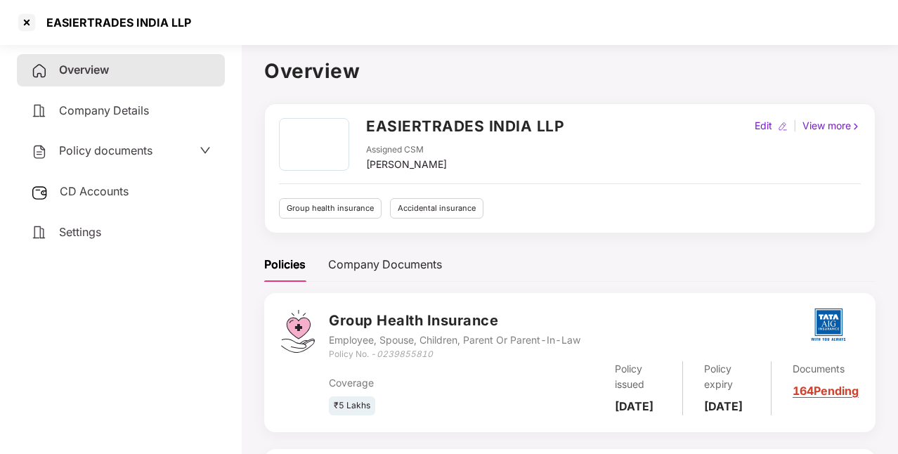 This screenshot has width=898, height=454. Describe the element at coordinates (94, 191) in the screenshot. I see `span: CD Accounts` at that location.